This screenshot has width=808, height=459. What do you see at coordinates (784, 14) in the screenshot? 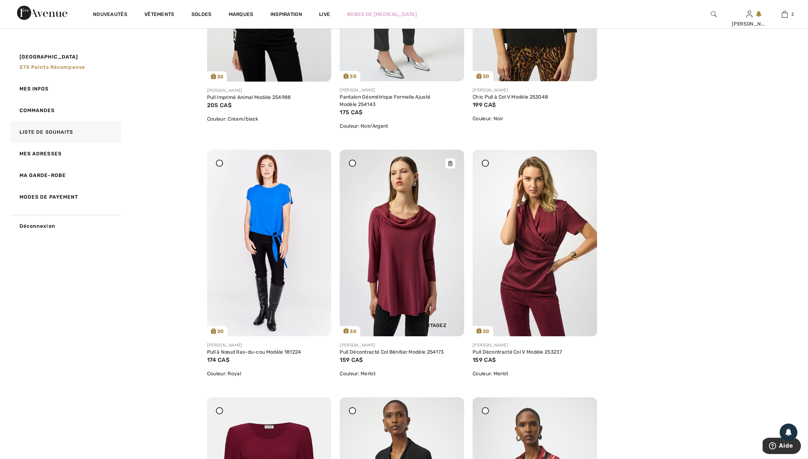
I see `img: Mon panier` at bounding box center [784, 14].